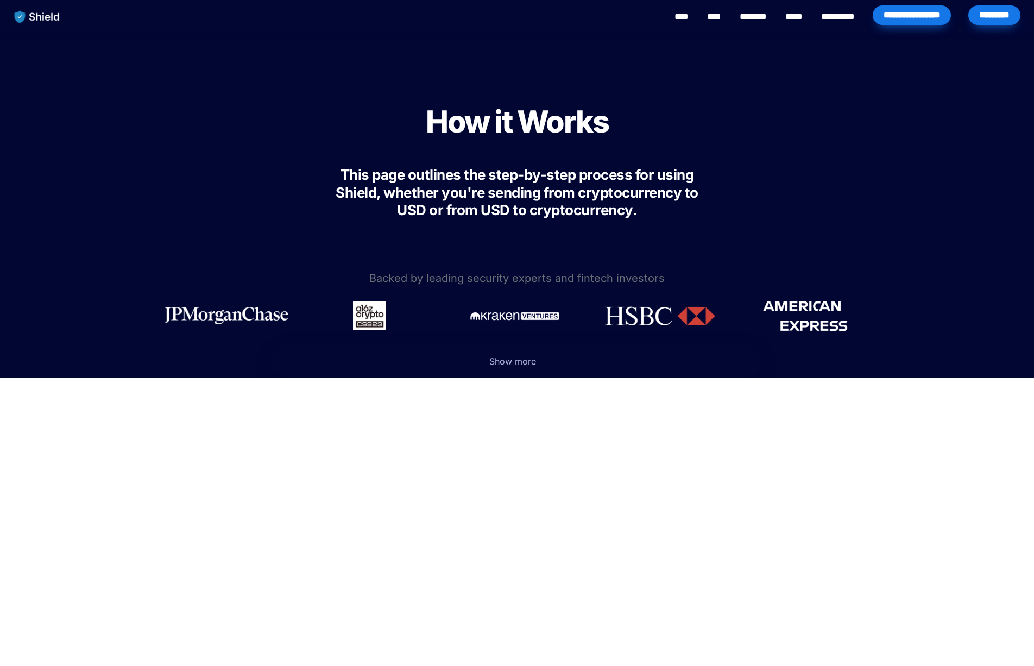 This screenshot has height=666, width=1034. Describe the element at coordinates (513, 361) in the screenshot. I see `span: Show more` at that location.